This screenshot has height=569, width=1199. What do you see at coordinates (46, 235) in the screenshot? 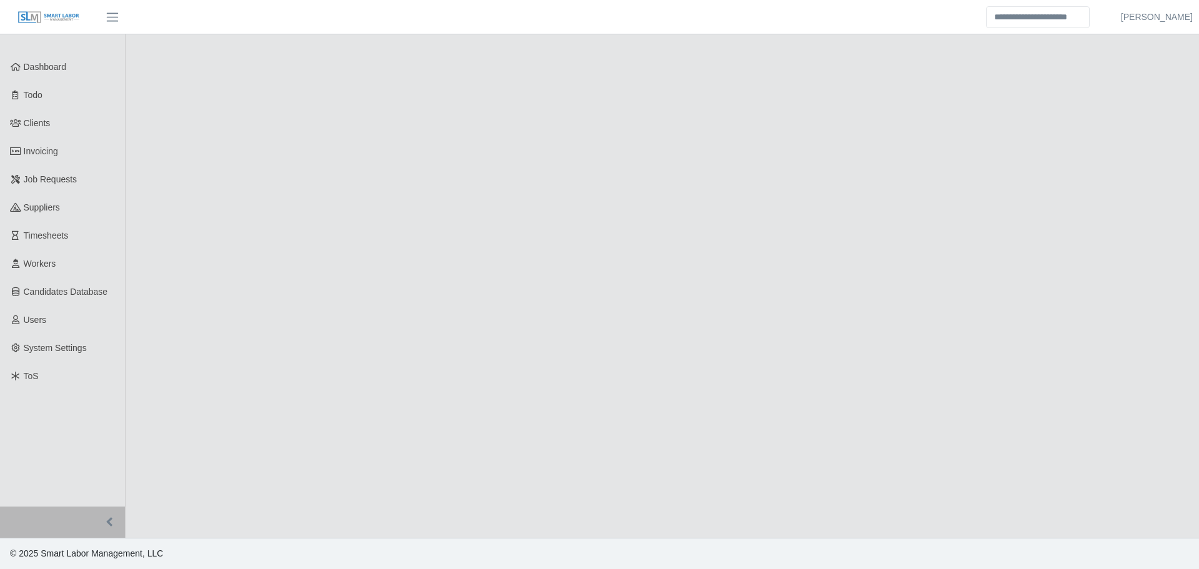
I see `span: Timesheets` at bounding box center [46, 235].